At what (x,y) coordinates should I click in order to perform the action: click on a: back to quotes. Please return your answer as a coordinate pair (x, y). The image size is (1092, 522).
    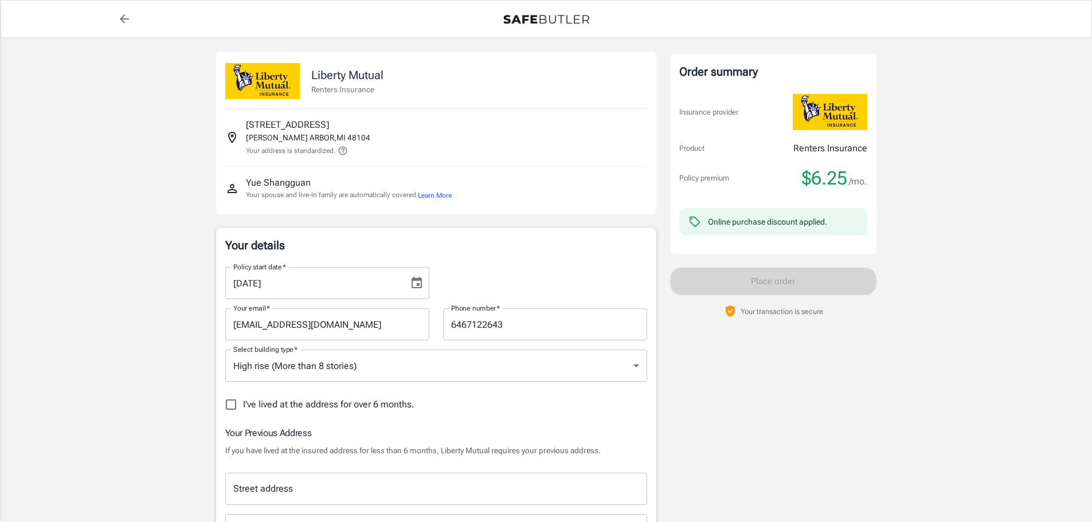
    Looking at the image, I should click on (124, 19).